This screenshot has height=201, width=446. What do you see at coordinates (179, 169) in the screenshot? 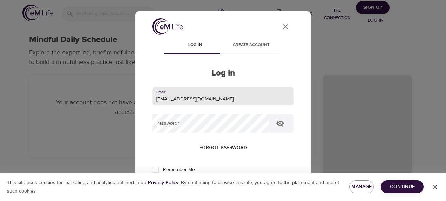
I see `span: Remember Me` at bounding box center [179, 169].